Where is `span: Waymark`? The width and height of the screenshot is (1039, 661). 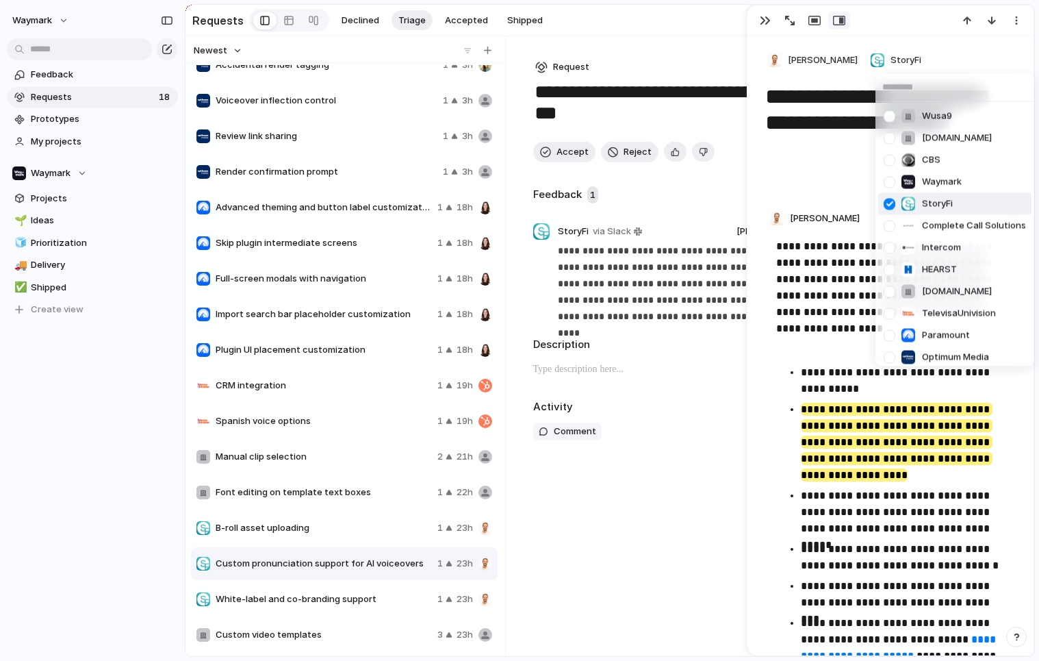 span: Waymark is located at coordinates (942, 182).